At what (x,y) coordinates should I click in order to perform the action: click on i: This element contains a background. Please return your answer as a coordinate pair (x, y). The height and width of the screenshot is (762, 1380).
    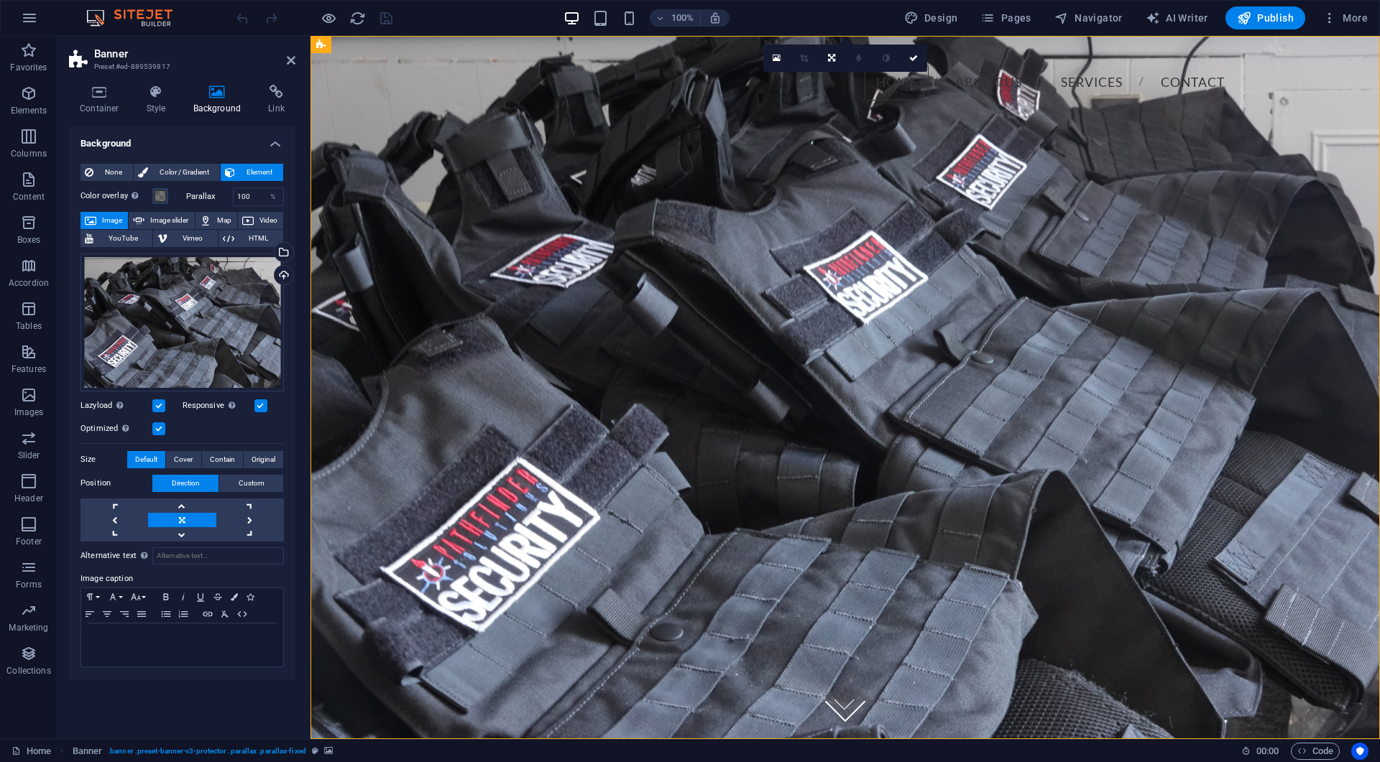
    Looking at the image, I should click on (328, 751).